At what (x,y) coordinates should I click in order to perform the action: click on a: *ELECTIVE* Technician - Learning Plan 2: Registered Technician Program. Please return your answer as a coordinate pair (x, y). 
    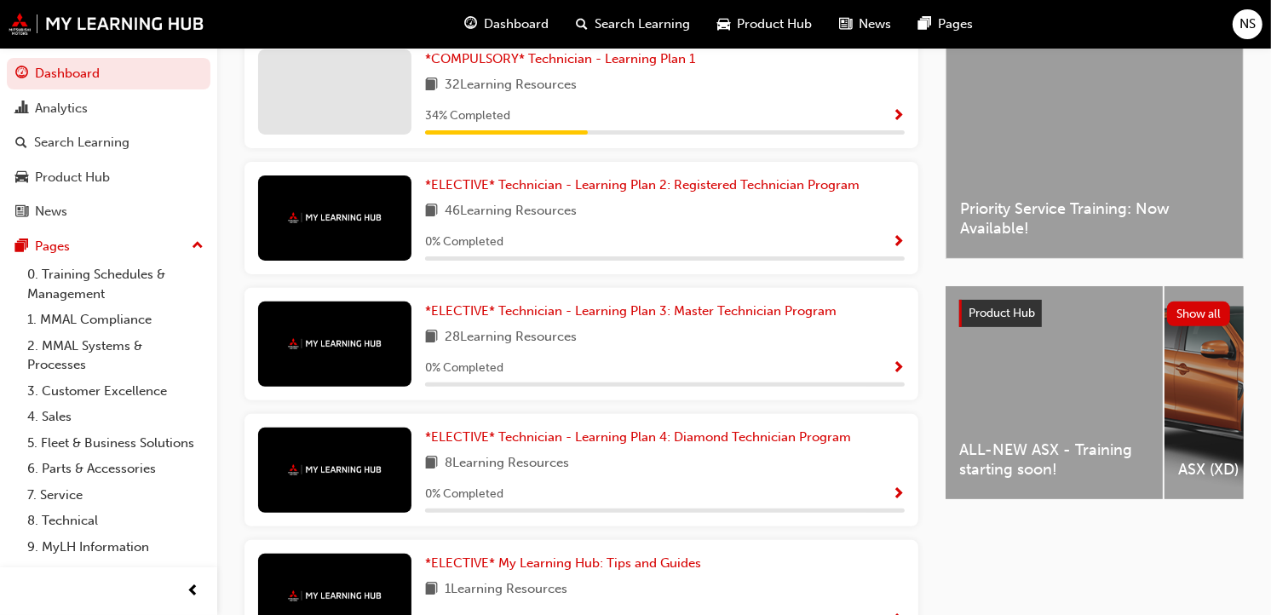
    Looking at the image, I should click on (646, 185).